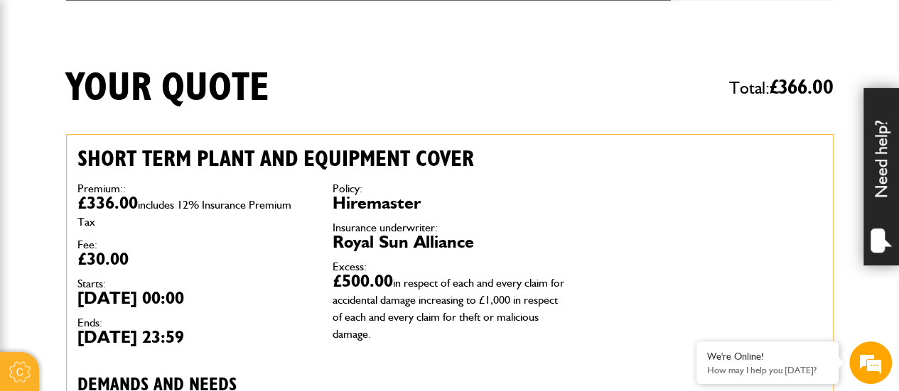  Describe the element at coordinates (194, 245) in the screenshot. I see `dt: Fee:` at that location.